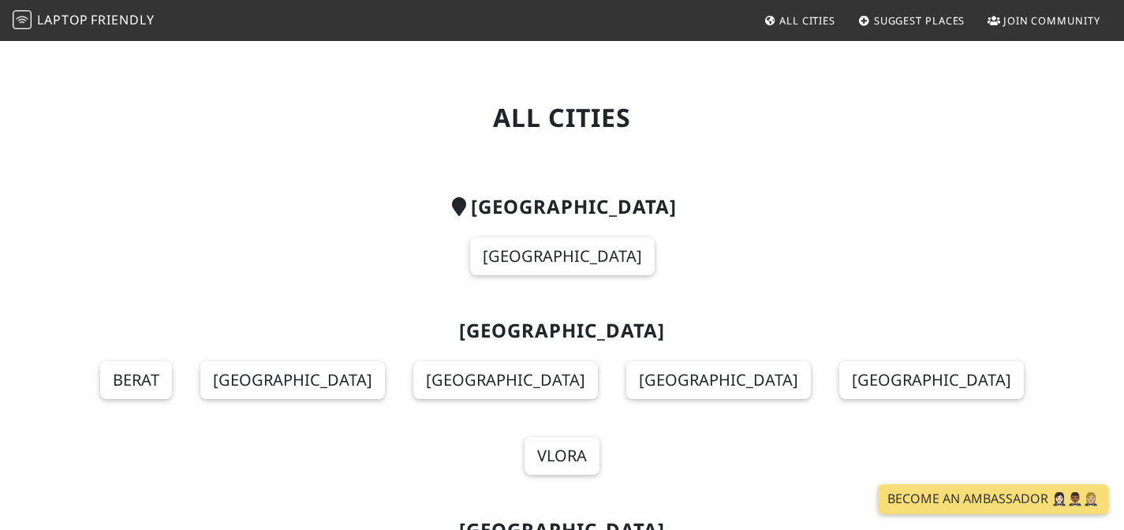 This screenshot has height=530, width=1124. Describe the element at coordinates (562, 456) in the screenshot. I see `a: Vlora` at that location.